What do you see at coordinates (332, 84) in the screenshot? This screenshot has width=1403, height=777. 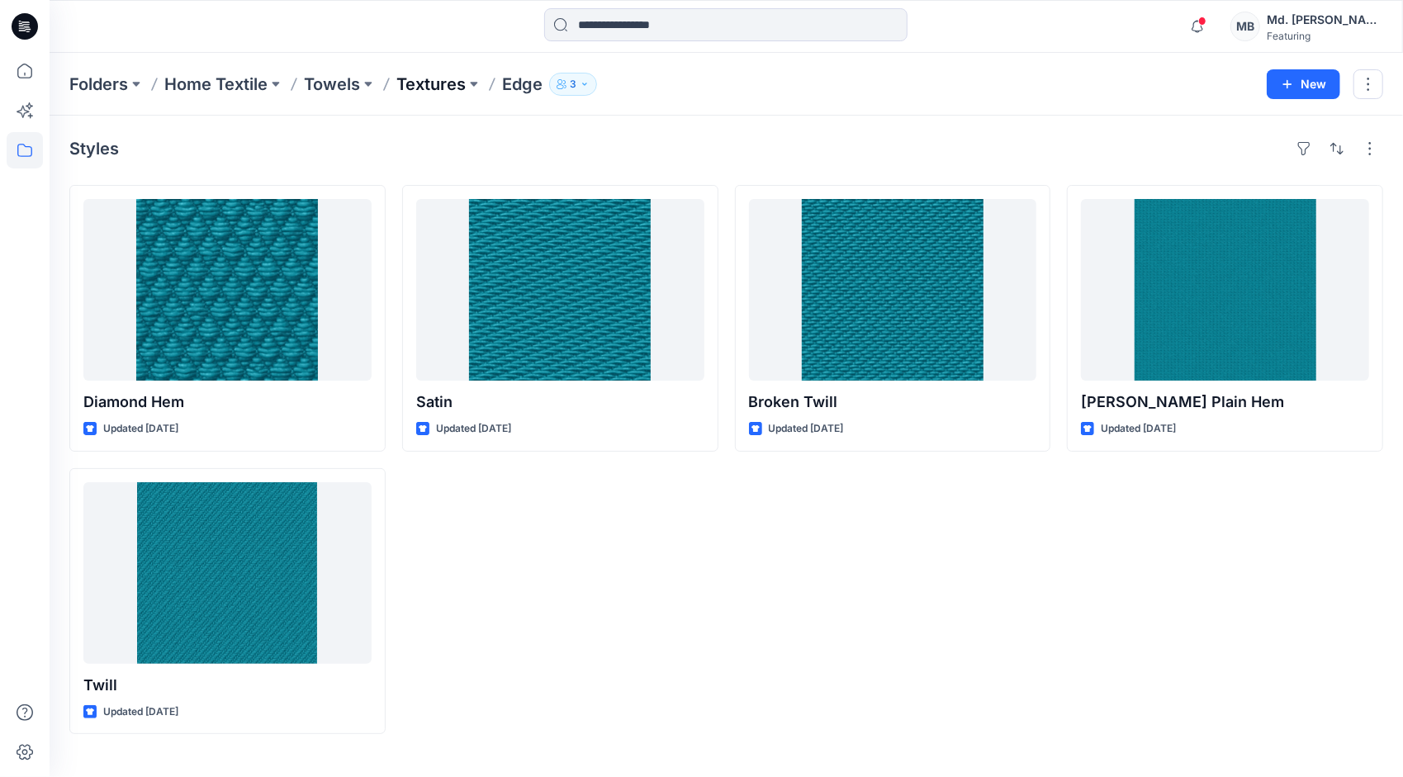 I see `a: Towels` at bounding box center [332, 84].